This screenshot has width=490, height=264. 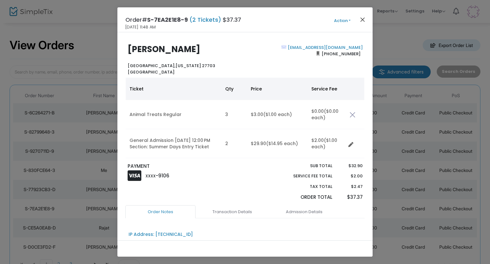 What do you see at coordinates (350, 186) in the screenshot?
I see `p: $2.47` at bounding box center [350, 186].